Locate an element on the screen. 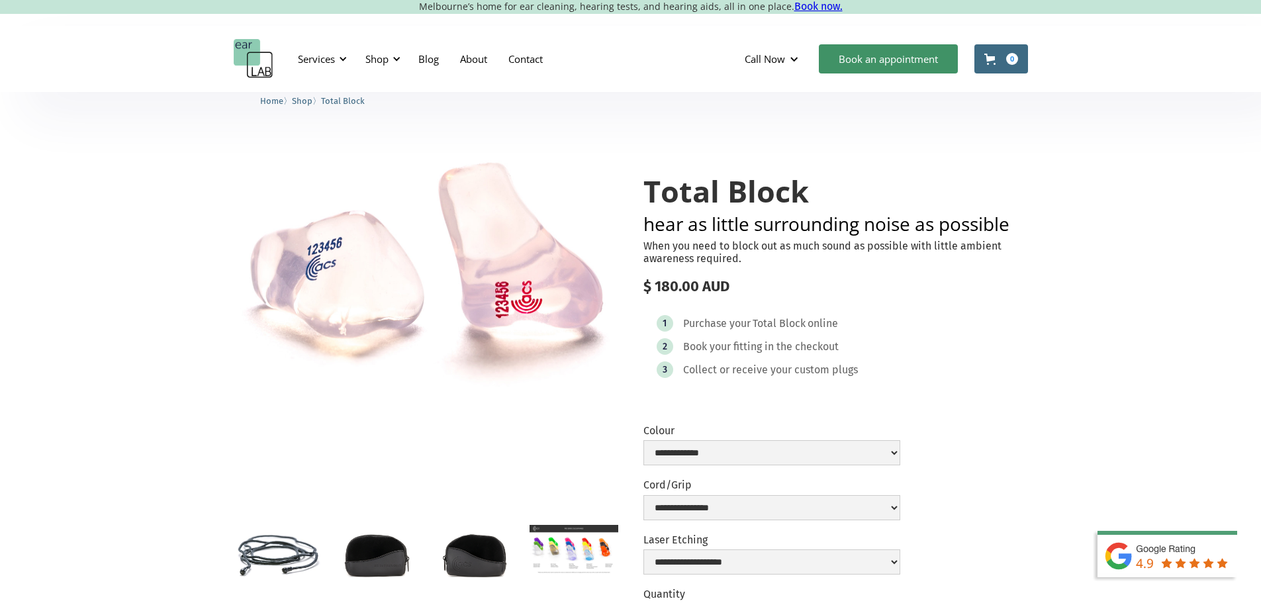  span: Total Block is located at coordinates (343, 101).